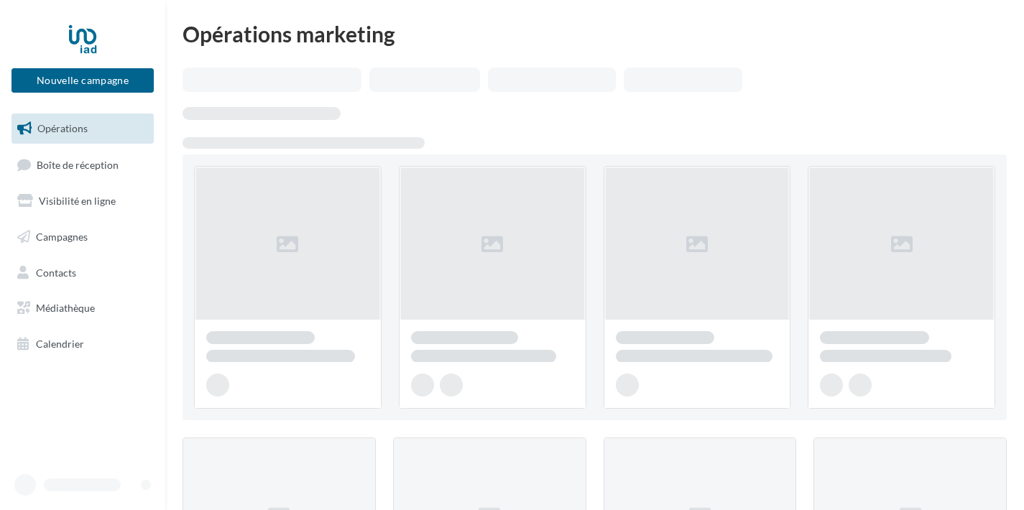  What do you see at coordinates (83, 344) in the screenshot?
I see `a: Calendrier` at bounding box center [83, 344].